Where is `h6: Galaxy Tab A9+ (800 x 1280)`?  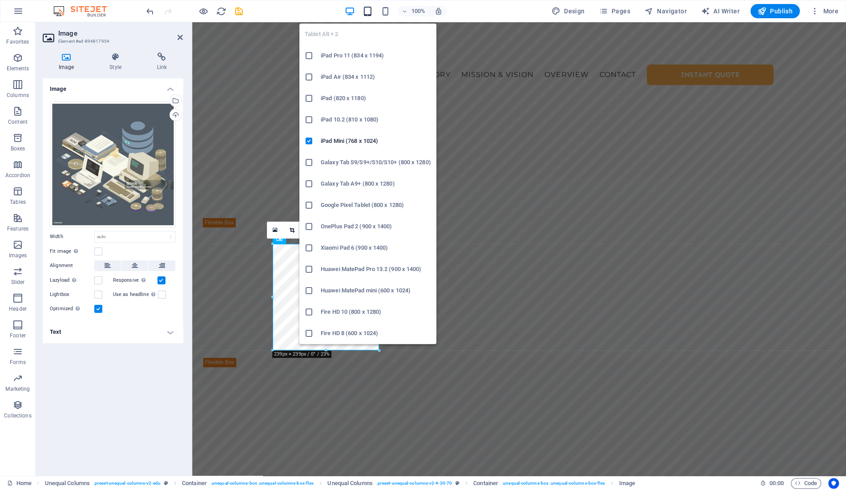
h6: Galaxy Tab A9+ (800 x 1280) is located at coordinates (376, 184).